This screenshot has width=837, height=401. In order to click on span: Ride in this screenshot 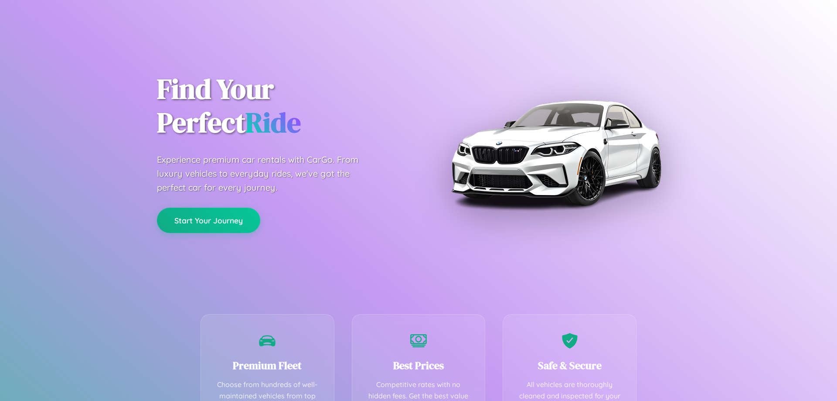, I will do `click(273, 122)`.